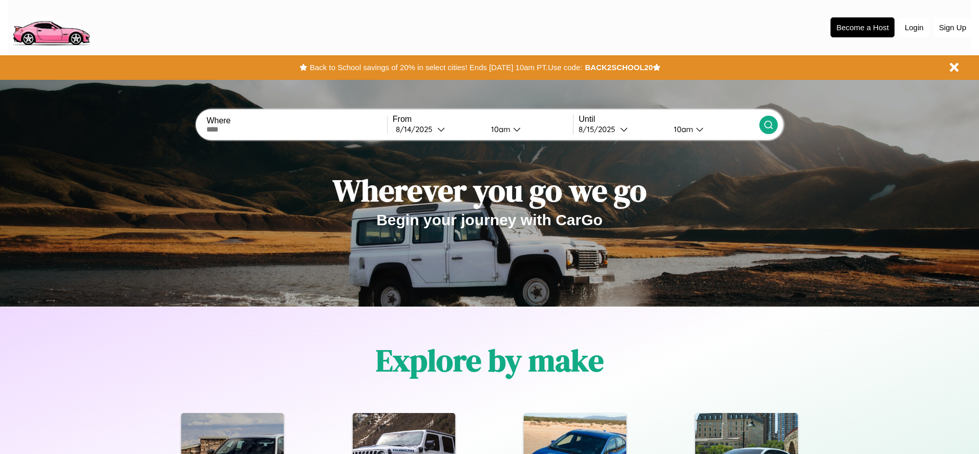 The width and height of the screenshot is (979, 454). What do you see at coordinates (599, 129) in the screenshot?
I see `div: 8 / 15 / 2025` at bounding box center [599, 129].